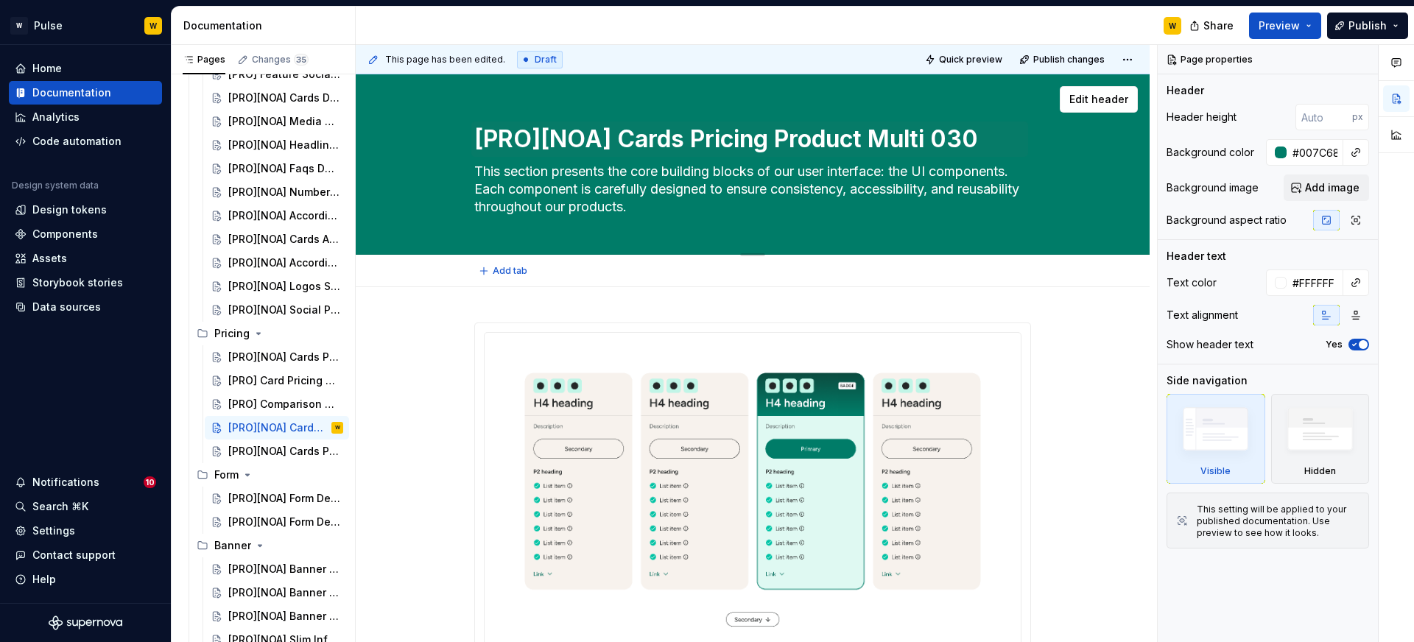 This screenshot has width=1414, height=642. What do you see at coordinates (85, 555) in the screenshot?
I see `button: Contact support` at bounding box center [85, 555].